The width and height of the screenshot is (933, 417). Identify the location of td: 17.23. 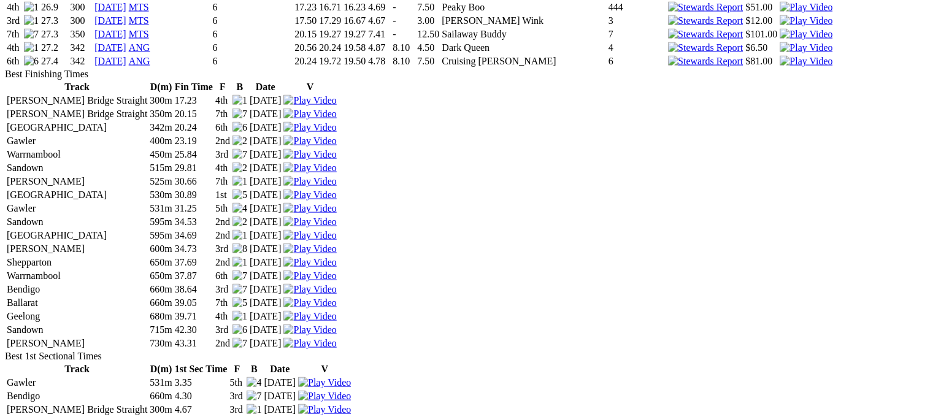
(305, 7).